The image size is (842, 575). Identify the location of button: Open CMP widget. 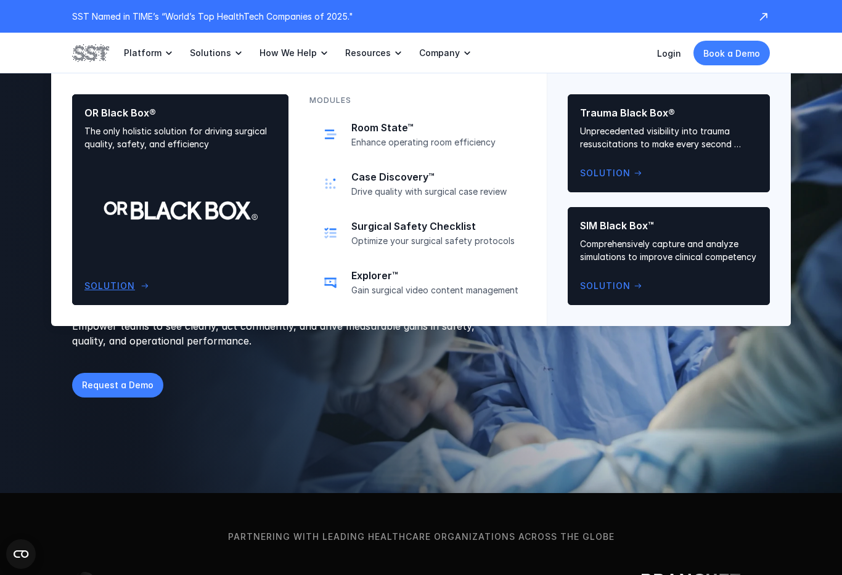
(21, 554).